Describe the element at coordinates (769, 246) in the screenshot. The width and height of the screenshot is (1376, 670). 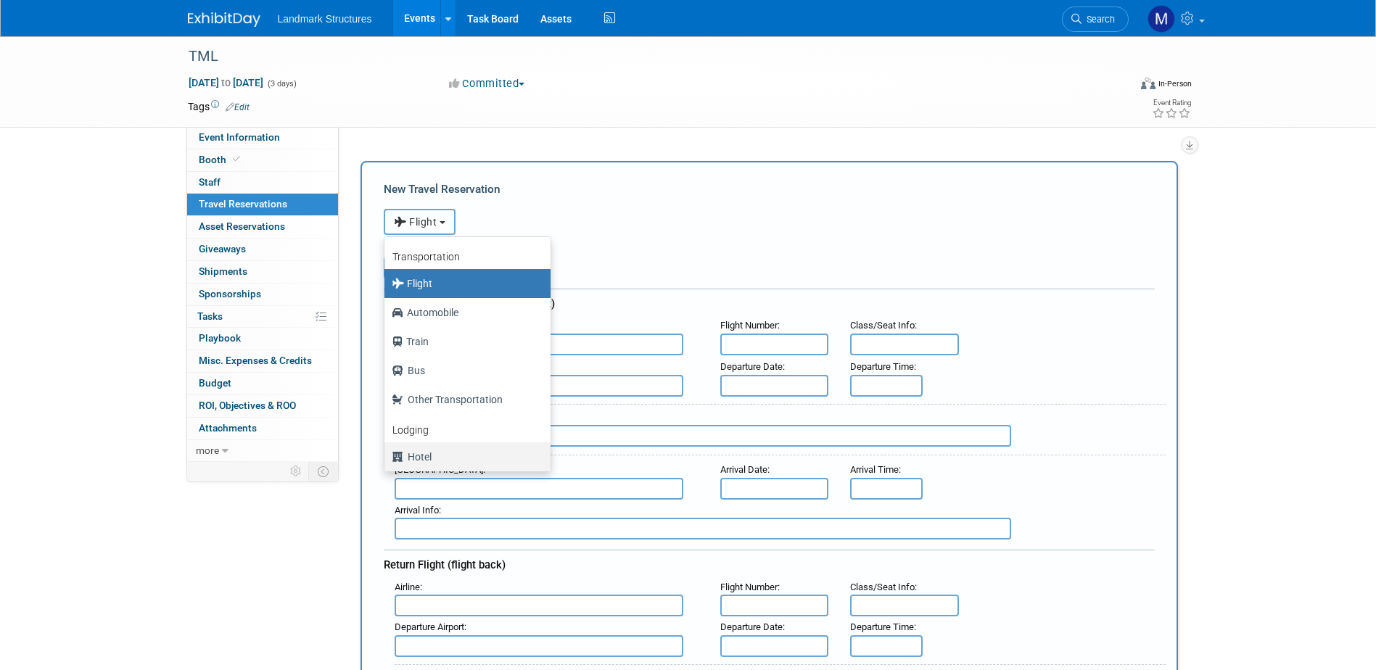
I see `div: Booking Confirmation Number:` at that location.